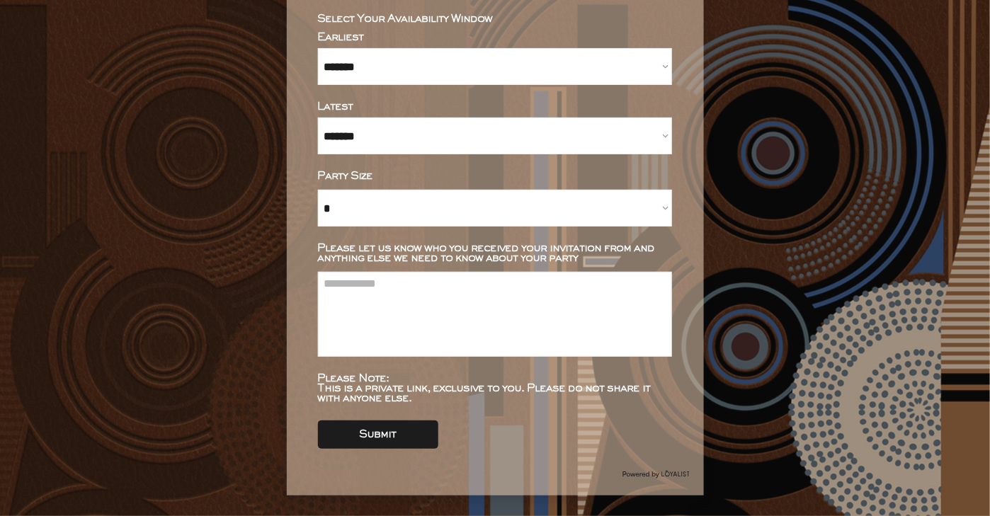 The width and height of the screenshot is (990, 516). I want to click on div: Select Your Availability Window, so click(495, 19).